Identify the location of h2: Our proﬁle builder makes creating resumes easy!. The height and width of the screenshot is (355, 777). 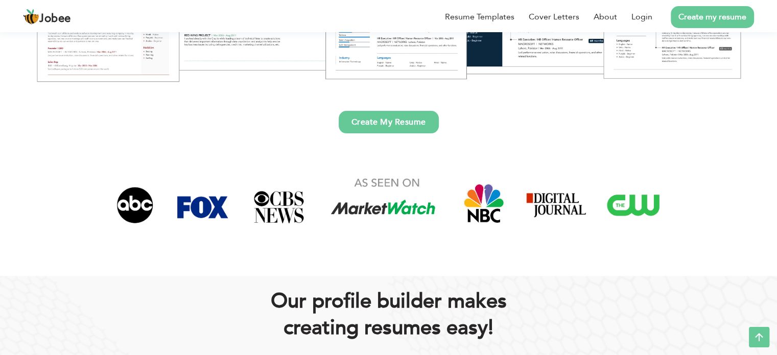
(389, 315).